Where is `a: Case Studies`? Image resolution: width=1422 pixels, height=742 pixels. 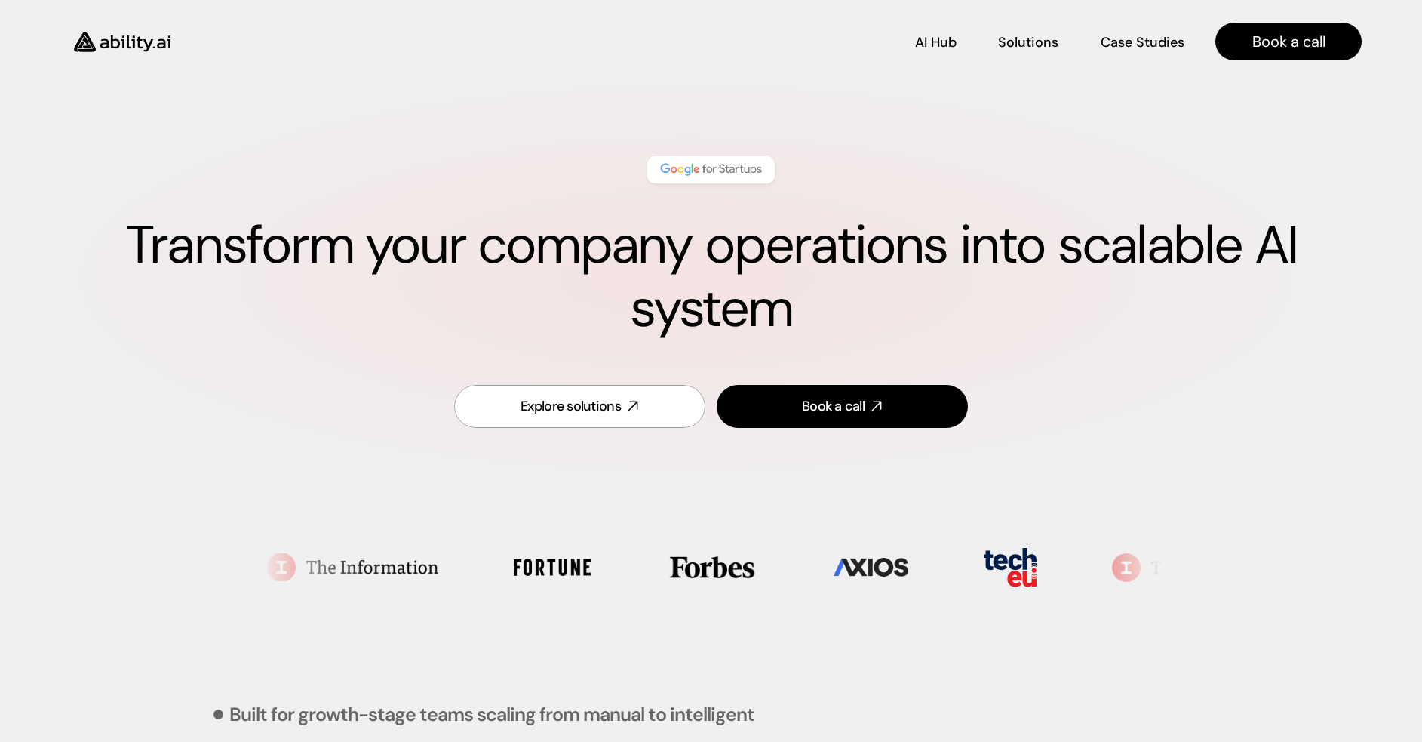 a: Case Studies is located at coordinates (1142, 41).